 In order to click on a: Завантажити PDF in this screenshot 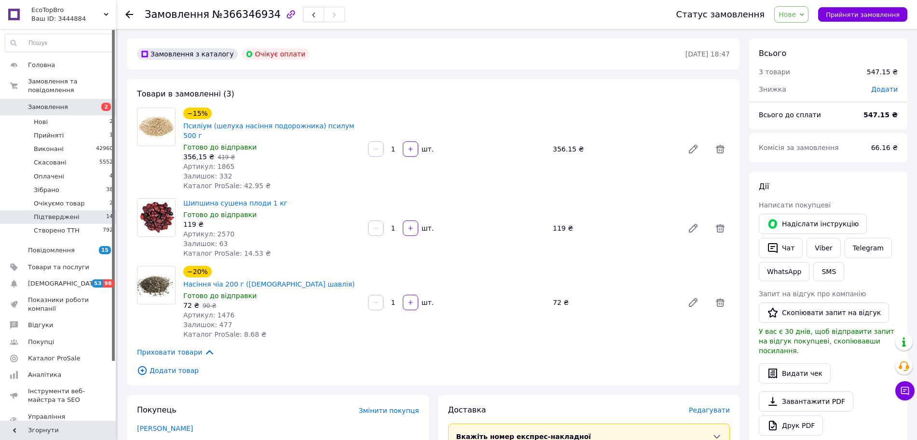, I will do `click(806, 401)`.